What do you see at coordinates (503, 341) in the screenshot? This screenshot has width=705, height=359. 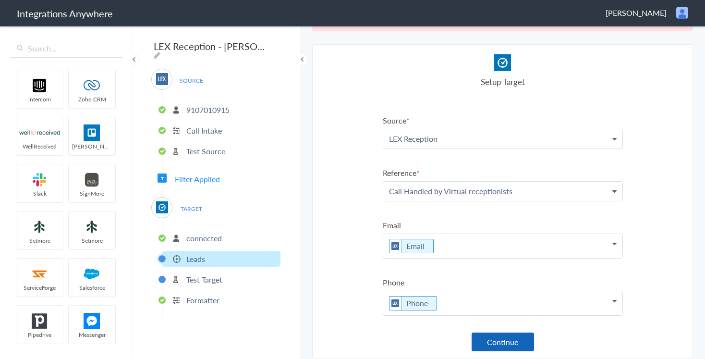 I see `button: Continue` at bounding box center [503, 341].